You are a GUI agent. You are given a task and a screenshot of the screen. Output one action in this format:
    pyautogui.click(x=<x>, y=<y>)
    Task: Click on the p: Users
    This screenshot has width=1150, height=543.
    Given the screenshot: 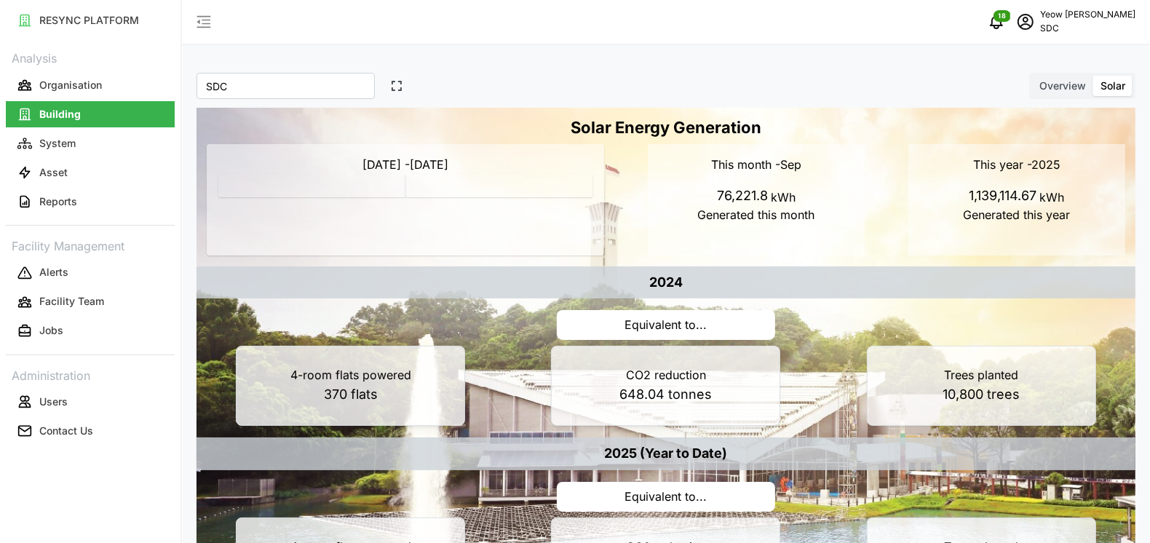 What is the action you would take?
    pyautogui.click(x=53, y=402)
    